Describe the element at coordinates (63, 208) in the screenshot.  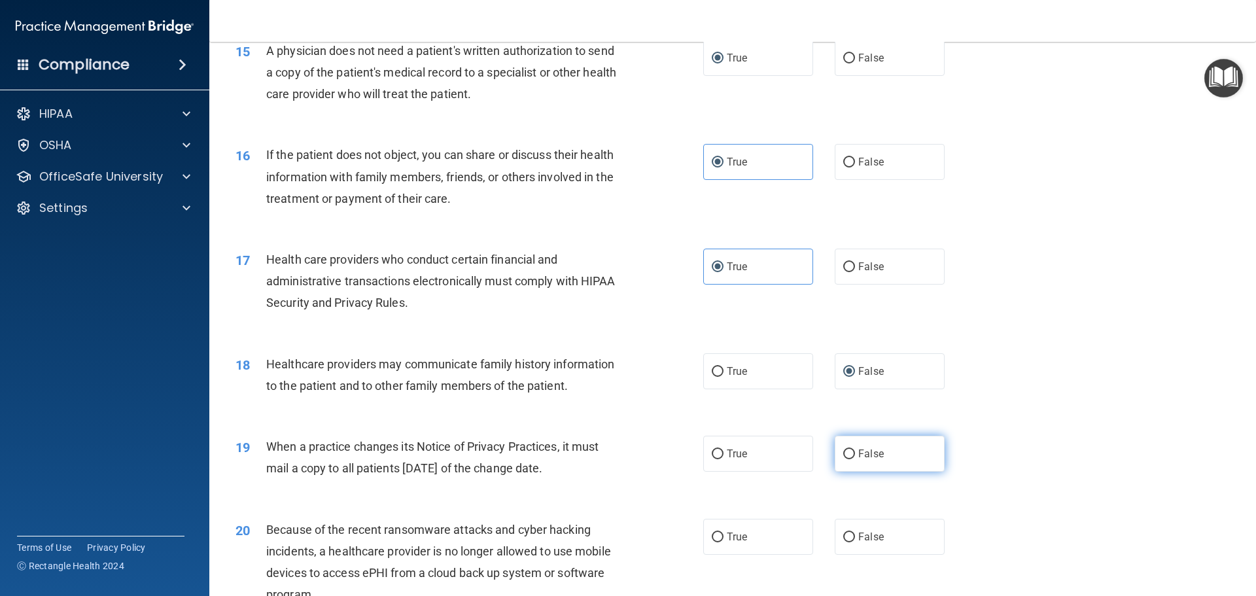
I see `p: Settings` at that location.